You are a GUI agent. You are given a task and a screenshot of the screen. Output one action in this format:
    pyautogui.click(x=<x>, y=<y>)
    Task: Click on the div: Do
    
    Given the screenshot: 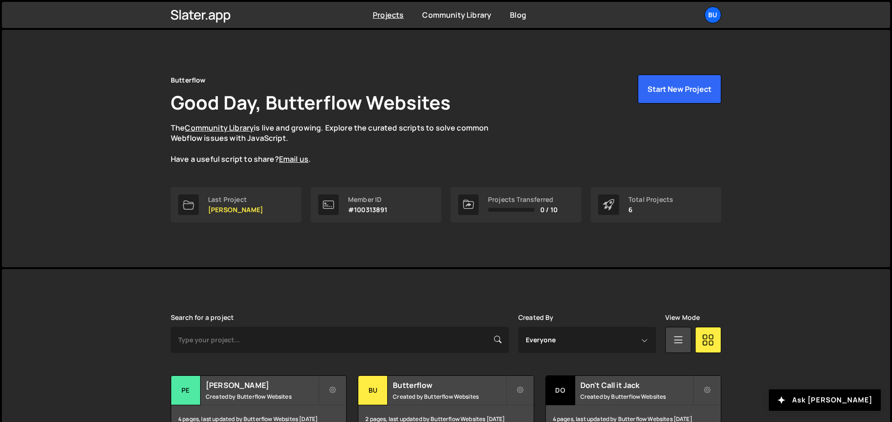 What is the action you would take?
    pyautogui.click(x=560, y=390)
    